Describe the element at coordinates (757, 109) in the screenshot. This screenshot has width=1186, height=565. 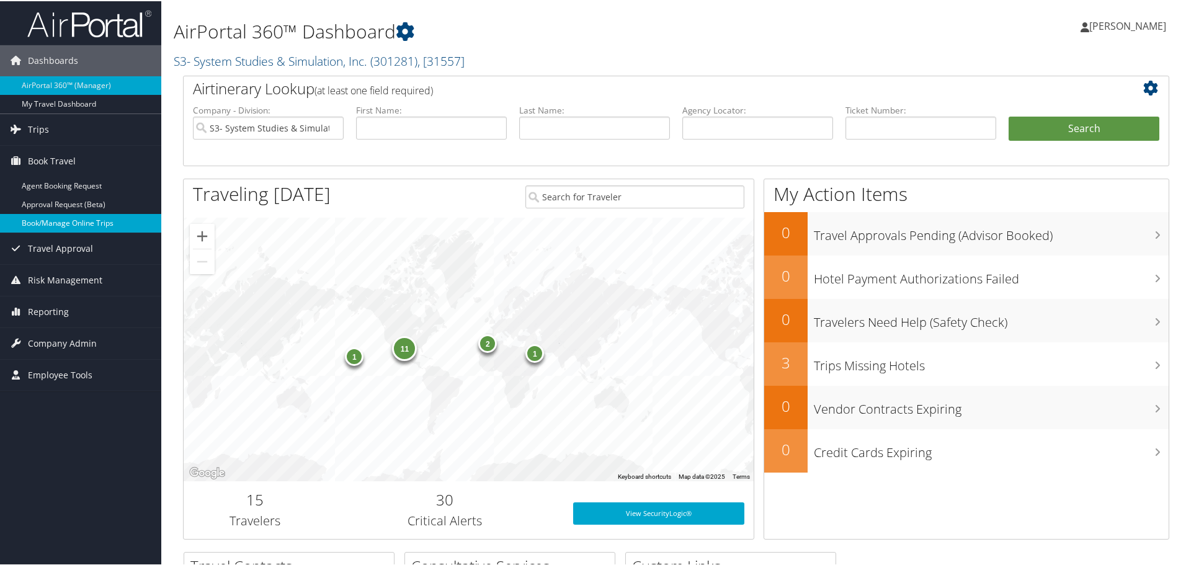
I see `label: Agency Locator:` at that location.